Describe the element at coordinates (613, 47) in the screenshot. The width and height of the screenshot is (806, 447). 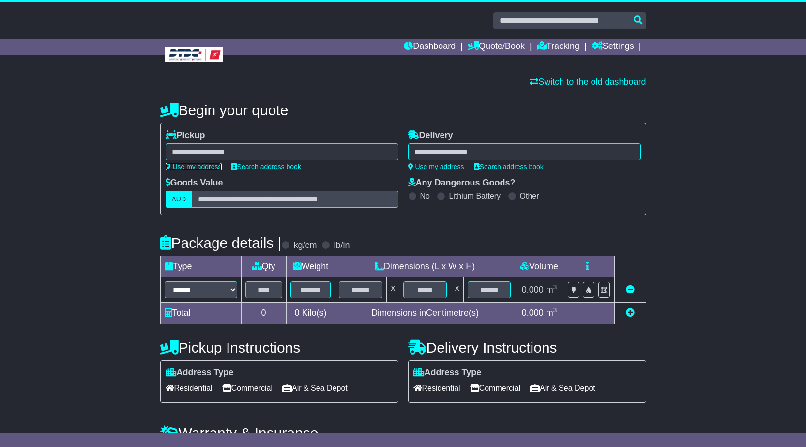
I see `a: Settings` at that location.